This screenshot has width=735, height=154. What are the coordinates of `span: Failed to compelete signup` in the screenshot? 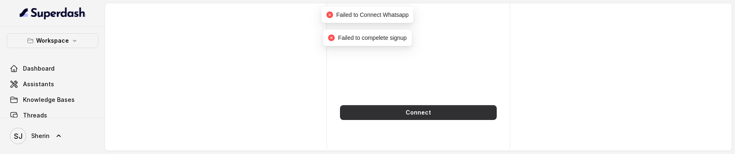 It's located at (372, 38).